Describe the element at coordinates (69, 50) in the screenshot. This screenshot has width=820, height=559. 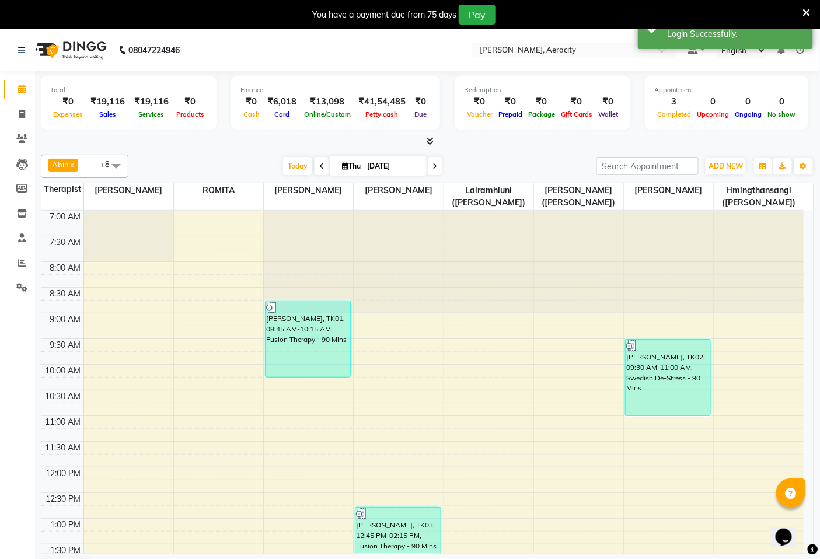
I see `img: logo` at that location.